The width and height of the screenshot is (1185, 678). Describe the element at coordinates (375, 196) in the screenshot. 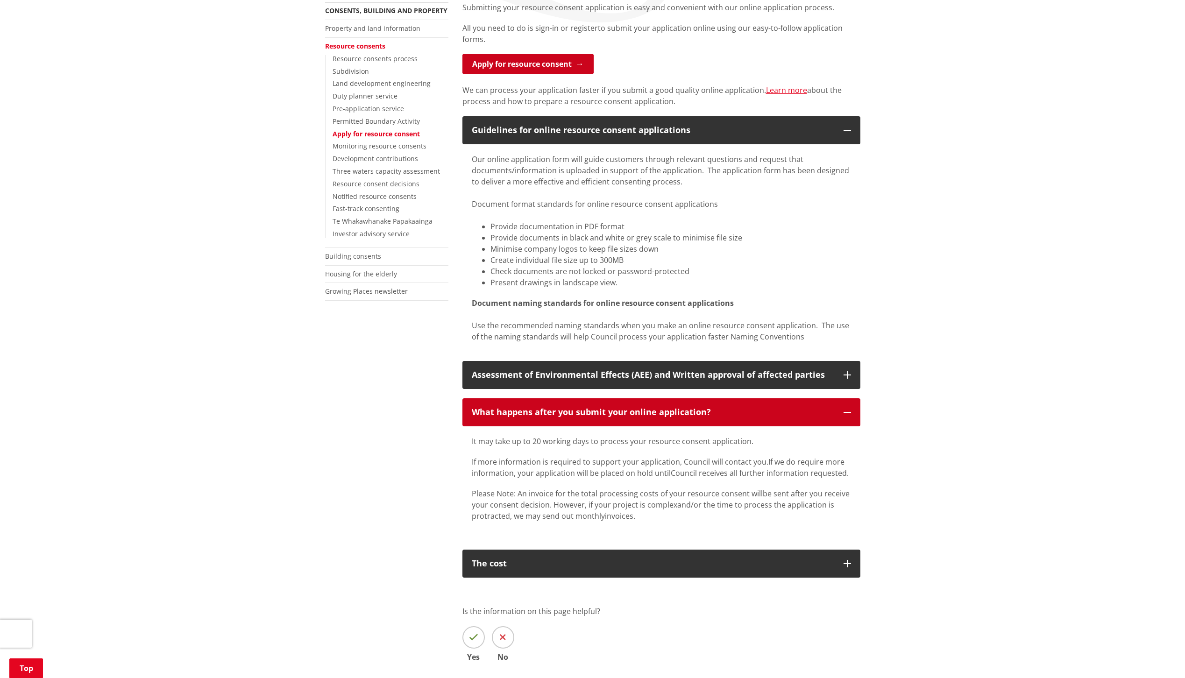

I see `a: Notified resource consents` at that location.